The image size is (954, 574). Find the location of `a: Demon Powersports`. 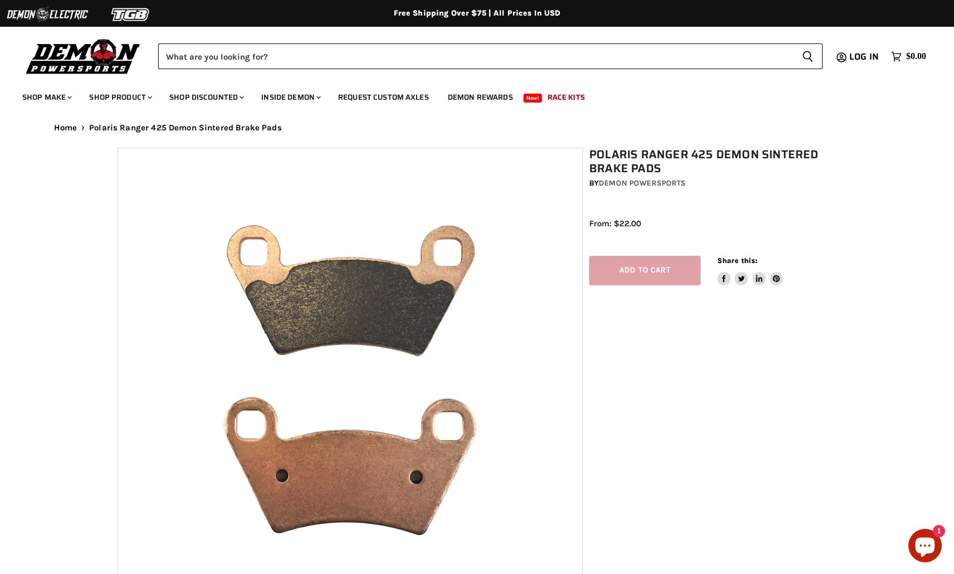

a: Demon Powersports is located at coordinates (642, 183).